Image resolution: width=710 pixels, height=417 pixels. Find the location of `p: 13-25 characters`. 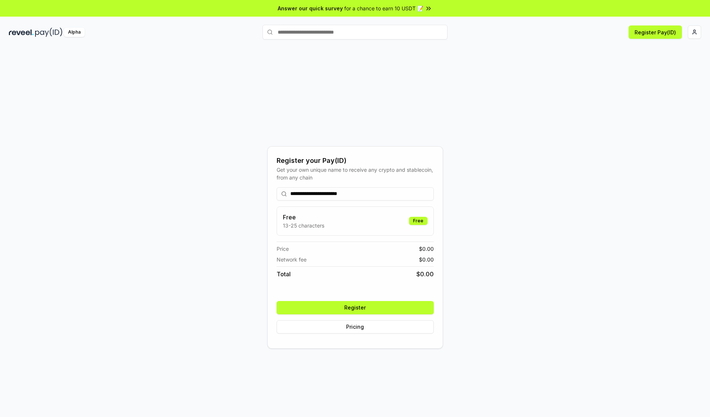

p: 13-25 characters is located at coordinates (303, 225).